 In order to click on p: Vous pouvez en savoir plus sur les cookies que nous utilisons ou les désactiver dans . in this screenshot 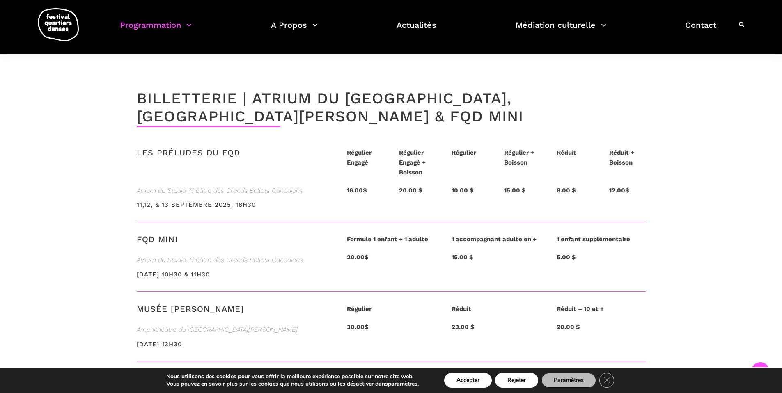, I will do `click(292, 384)`.